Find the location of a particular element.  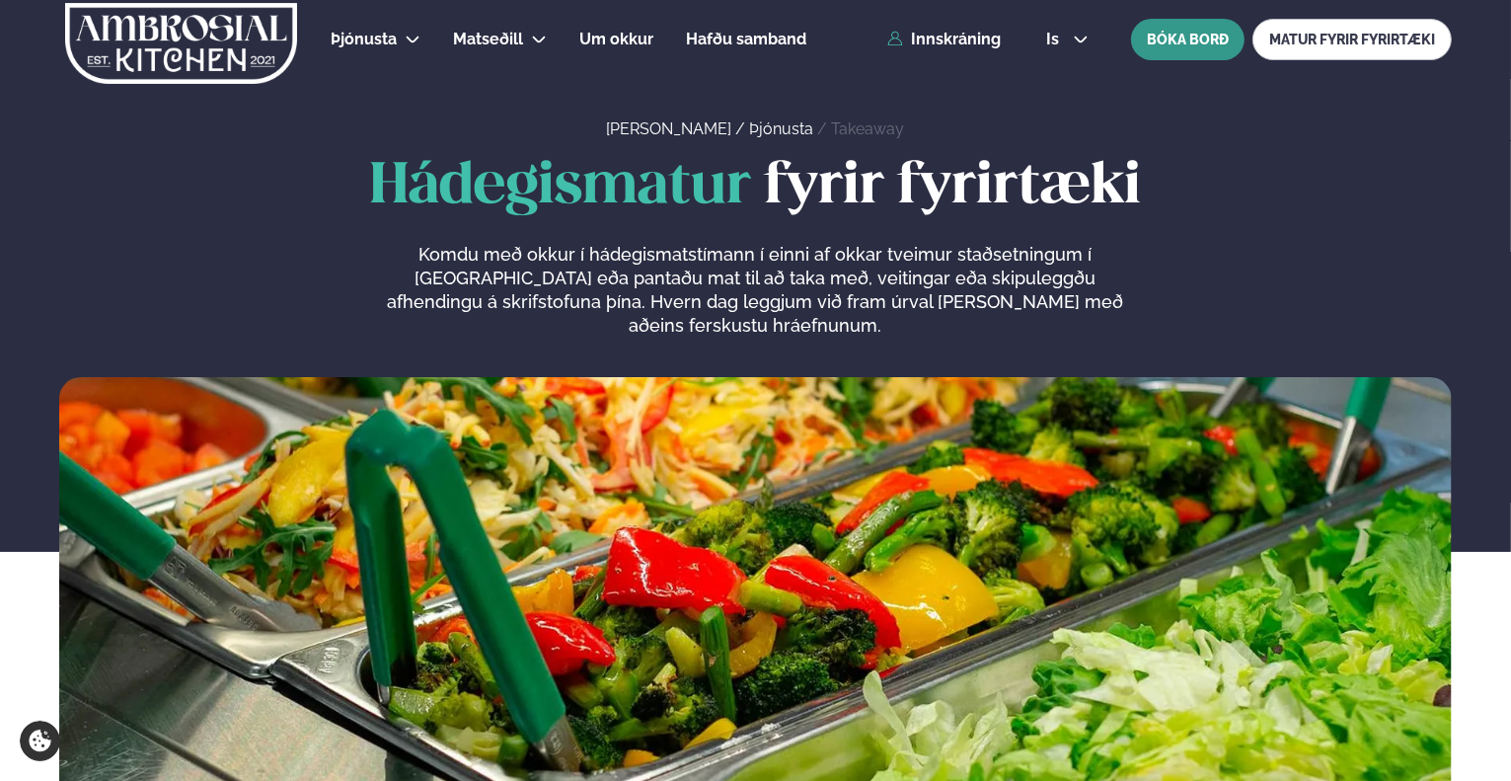

a: Takeaway is located at coordinates (867, 128).